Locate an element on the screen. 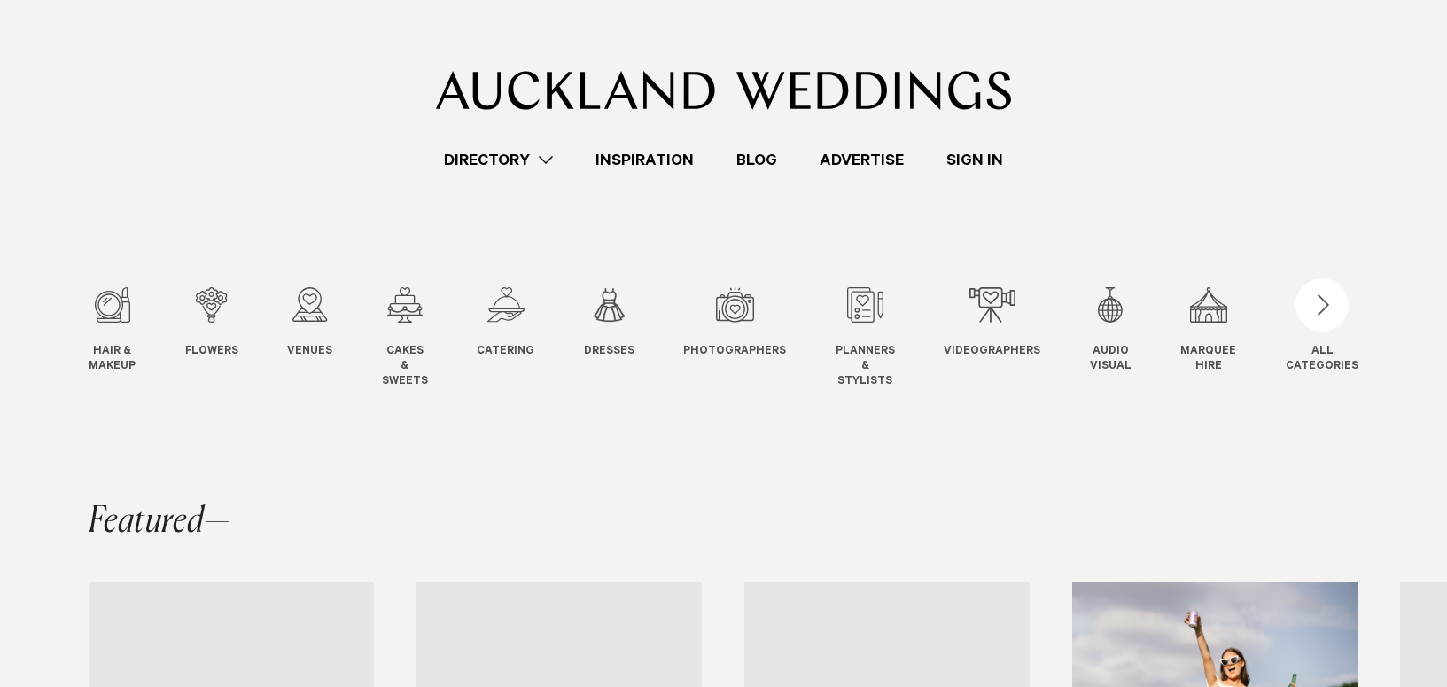 The height and width of the screenshot is (687, 1447). span: Catering is located at coordinates (505, 352).